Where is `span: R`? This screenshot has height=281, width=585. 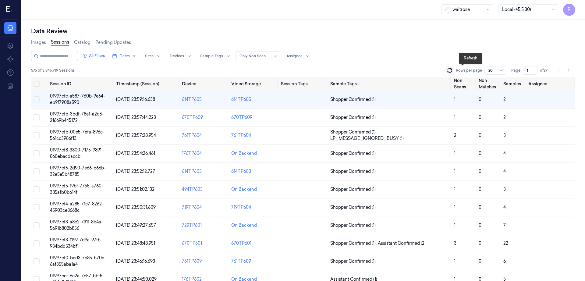
span: R is located at coordinates (569, 10).